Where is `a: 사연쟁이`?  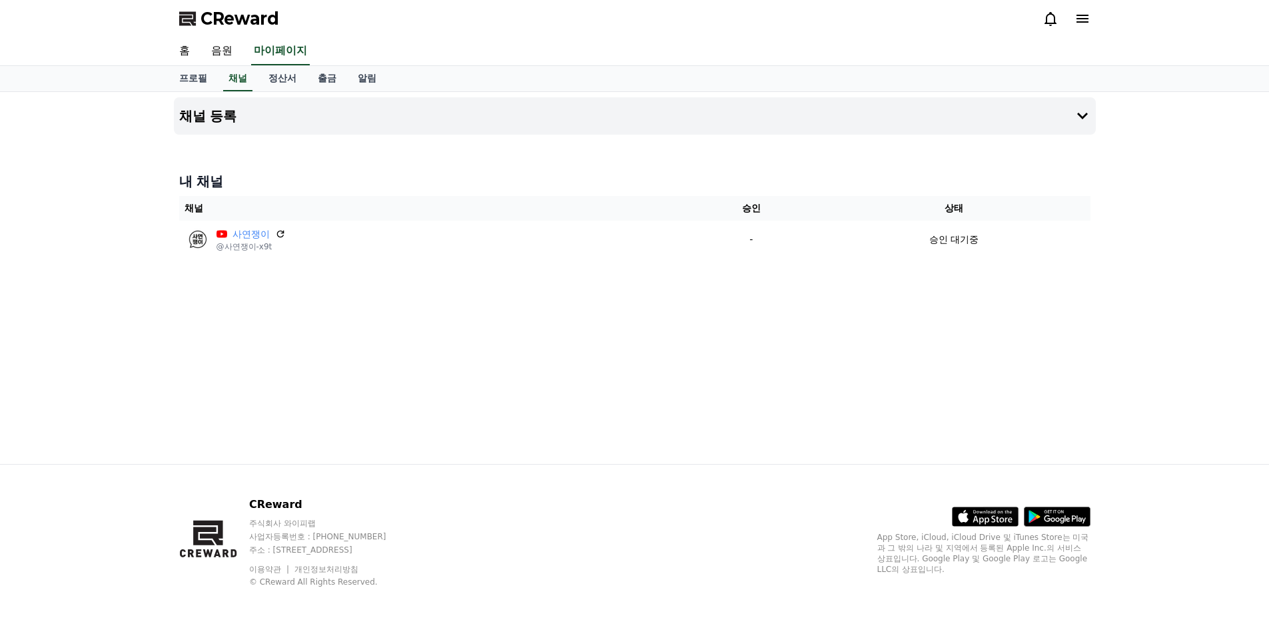 a: 사연쟁이 is located at coordinates (251, 234).